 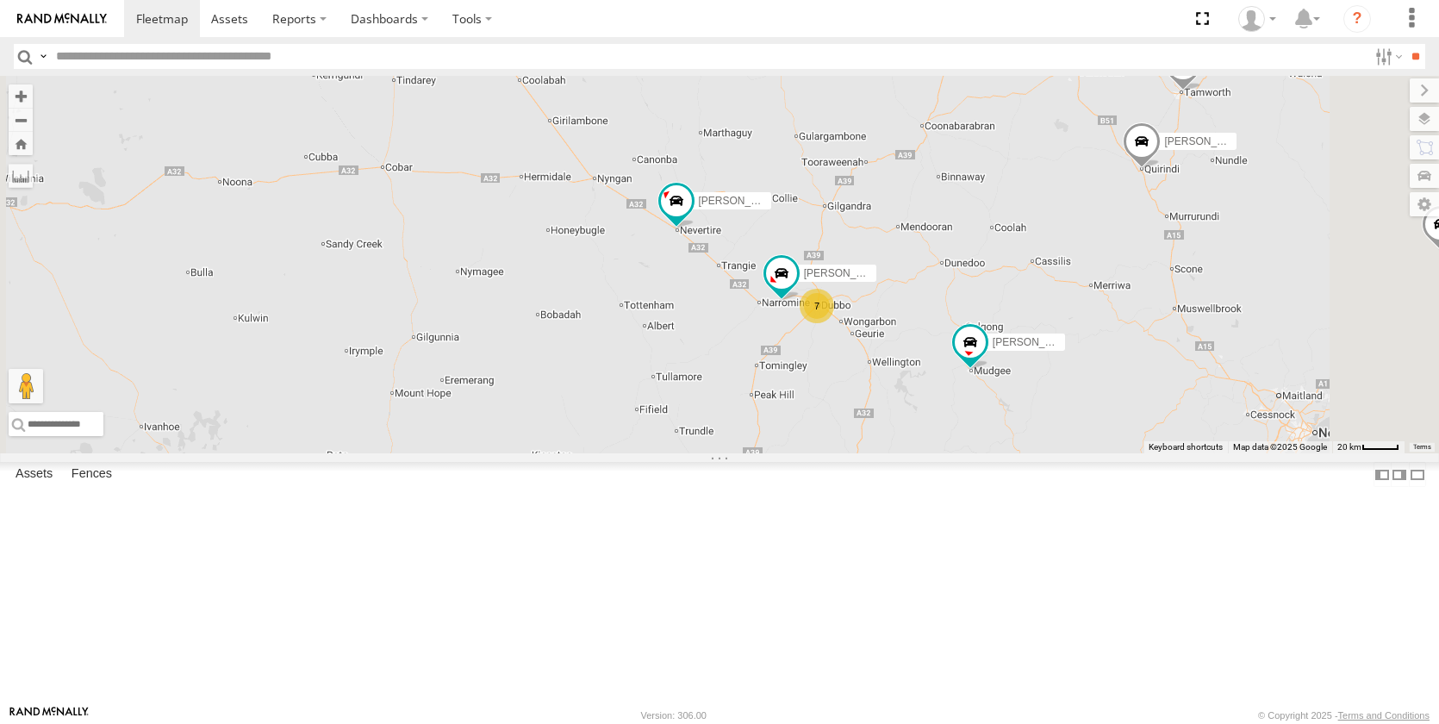 What do you see at coordinates (1386, 56) in the screenshot?
I see `label: Search Filter Options` at bounding box center [1386, 56].